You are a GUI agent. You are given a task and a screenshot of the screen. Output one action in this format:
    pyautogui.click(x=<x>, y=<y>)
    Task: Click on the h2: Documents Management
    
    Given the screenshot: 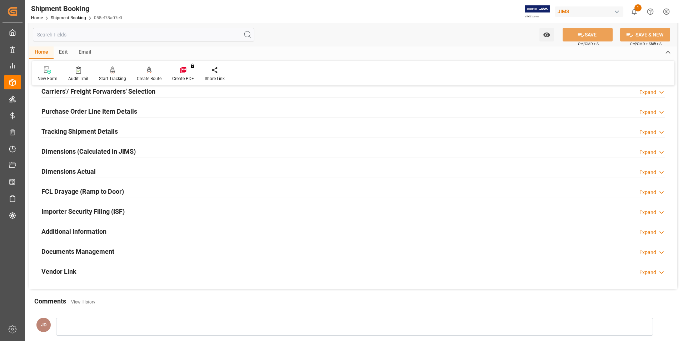 What is the action you would take?
    pyautogui.click(x=78, y=251)
    